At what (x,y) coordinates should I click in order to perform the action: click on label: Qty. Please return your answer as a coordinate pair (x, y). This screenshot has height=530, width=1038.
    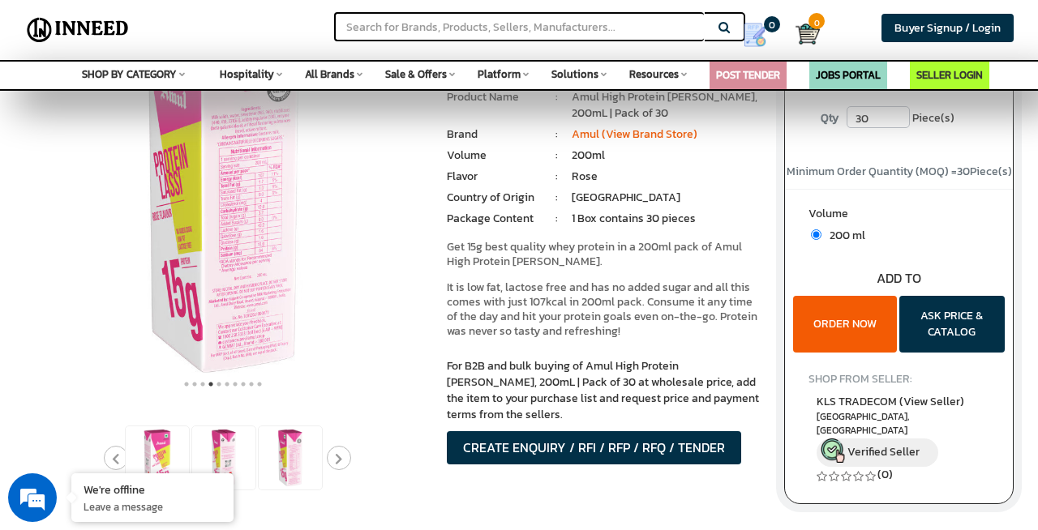
    Looking at the image, I should click on (830, 118).